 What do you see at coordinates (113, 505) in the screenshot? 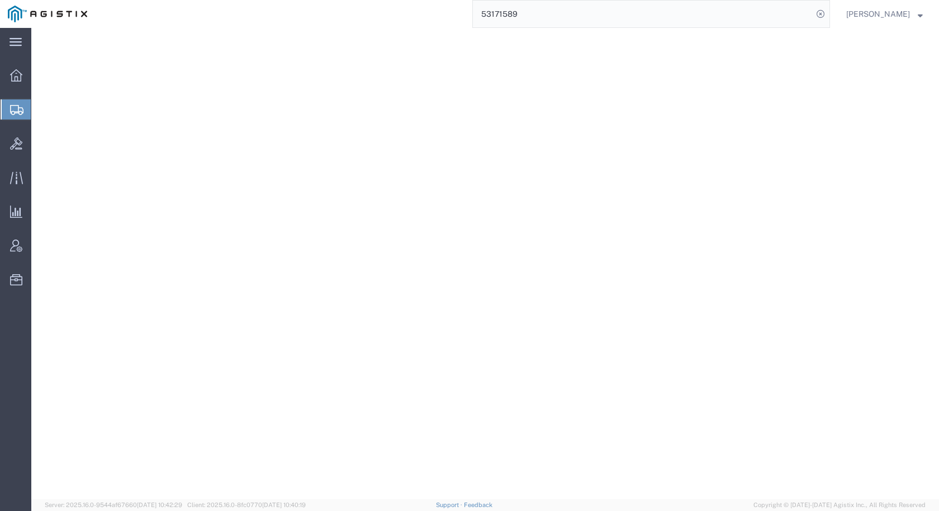
I see `span: Server: 2025.16.0-9544af67660` at bounding box center [113, 505].